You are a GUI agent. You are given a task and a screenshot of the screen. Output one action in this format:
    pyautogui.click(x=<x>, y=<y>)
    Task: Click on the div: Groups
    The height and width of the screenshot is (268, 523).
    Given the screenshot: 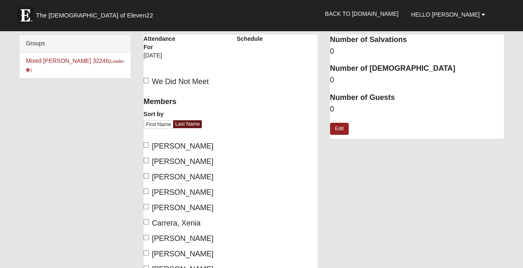 What is the action you would take?
    pyautogui.click(x=75, y=44)
    